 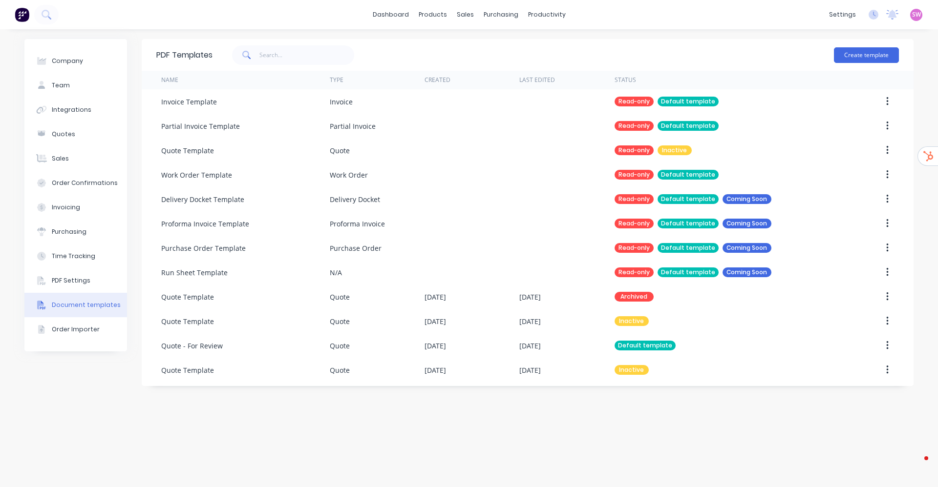 What do you see at coordinates (205, 224) in the screenshot?
I see `div: Proforma Invoice Template` at bounding box center [205, 224].